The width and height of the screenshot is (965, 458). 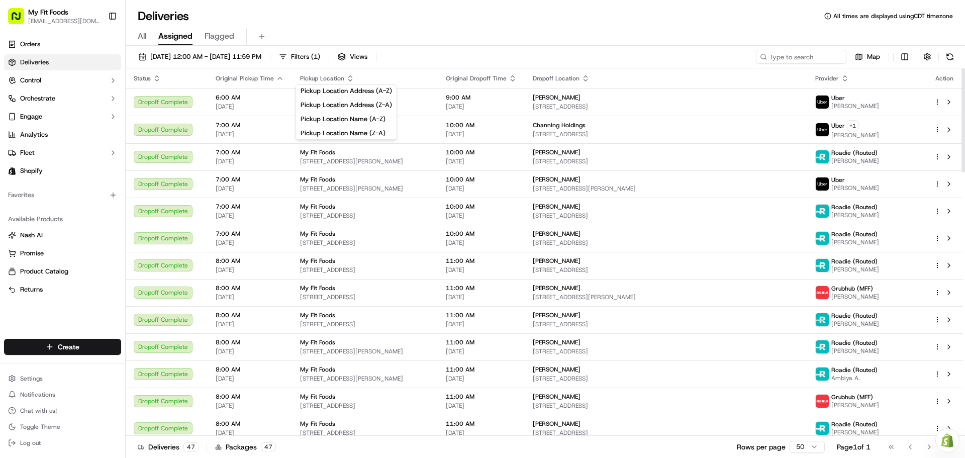 What do you see at coordinates (62, 62) in the screenshot?
I see `a: Deliveries` at bounding box center [62, 62].